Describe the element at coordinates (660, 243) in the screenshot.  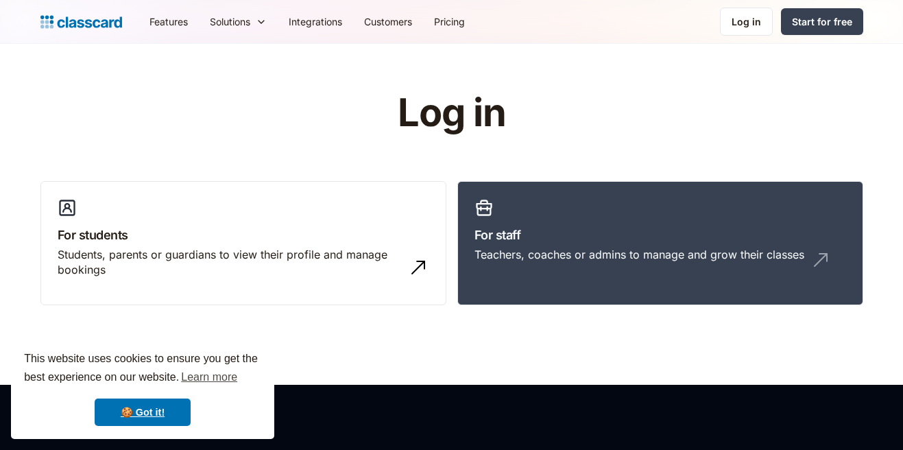
I see `a: For staffTeachers, coaches or admins to manage and grow their classes` at that location.